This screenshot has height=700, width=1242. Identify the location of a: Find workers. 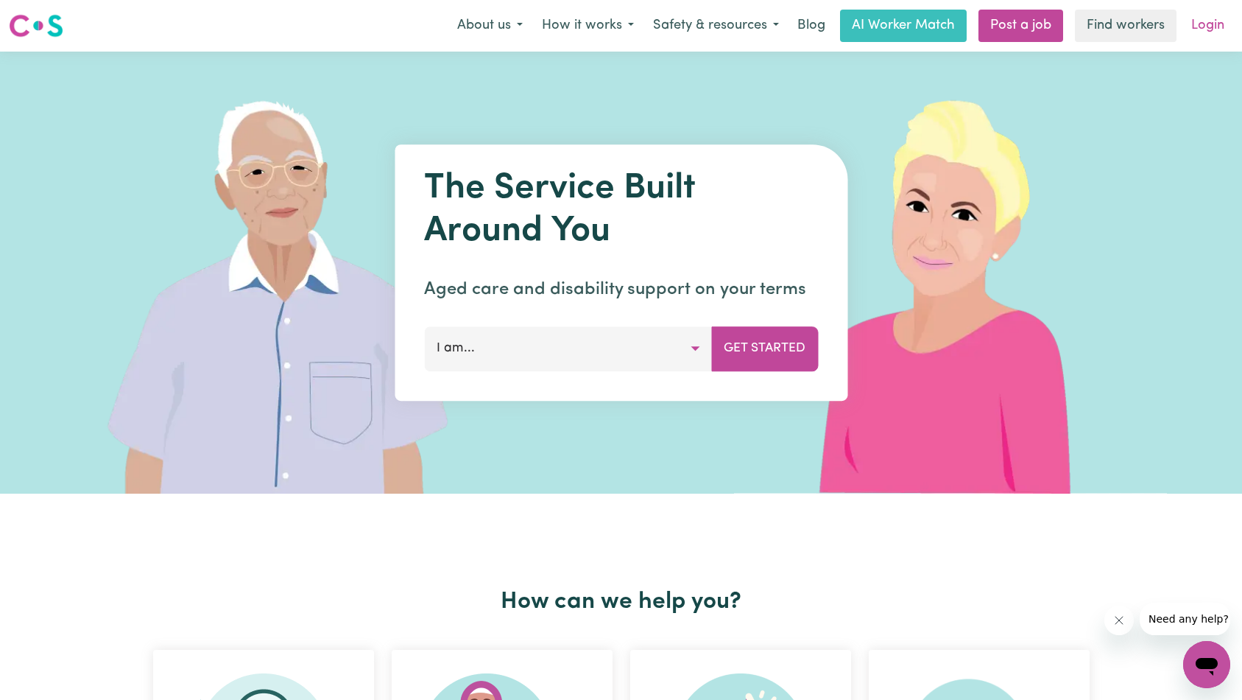
(1126, 26).